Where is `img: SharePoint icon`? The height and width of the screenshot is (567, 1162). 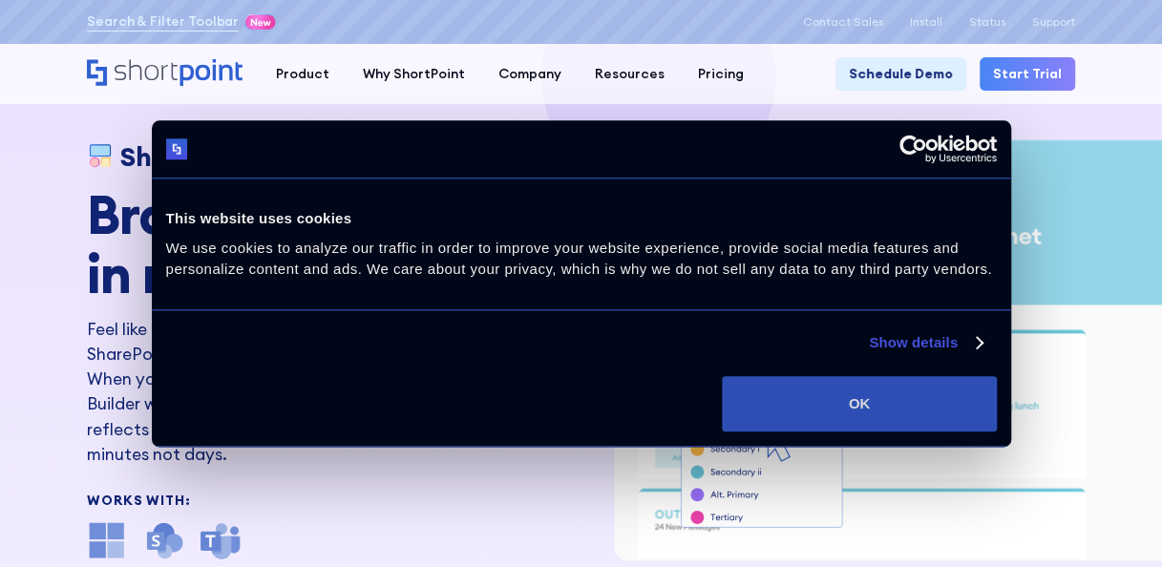
img: SharePoint icon is located at coordinates (164, 540).